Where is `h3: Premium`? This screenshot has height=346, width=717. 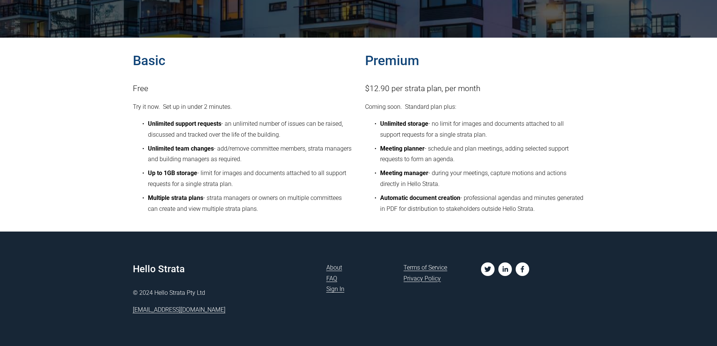
h3: Premium is located at coordinates (475, 61).